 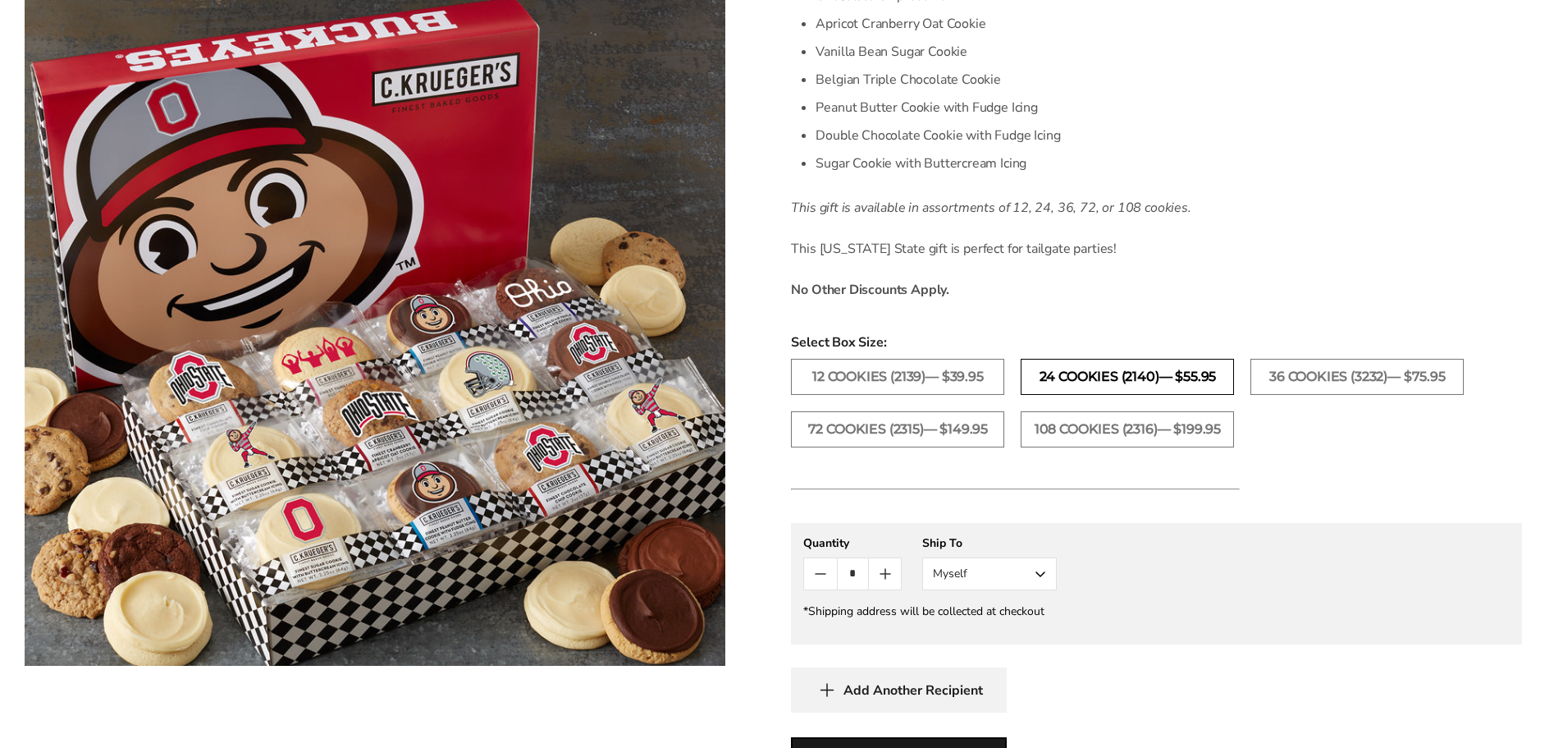 What do you see at coordinates (990, 208) in the screenshot?
I see `em: This gift is available in assortments of 12, 24, 36, 72, or 108 cookies.` at bounding box center [990, 208].